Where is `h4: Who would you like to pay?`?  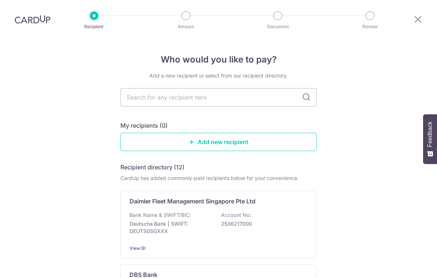 h4: Who would you like to pay? is located at coordinates (219, 60).